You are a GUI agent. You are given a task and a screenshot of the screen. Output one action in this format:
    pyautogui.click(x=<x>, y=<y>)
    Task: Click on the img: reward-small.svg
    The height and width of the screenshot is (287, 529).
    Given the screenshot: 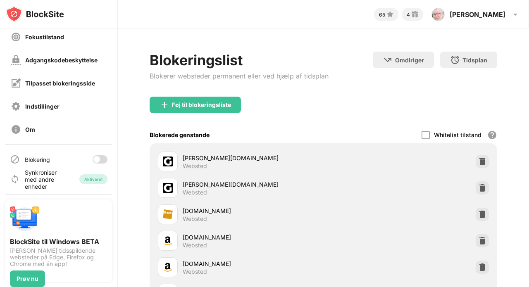 What is the action you would take?
    pyautogui.click(x=415, y=14)
    